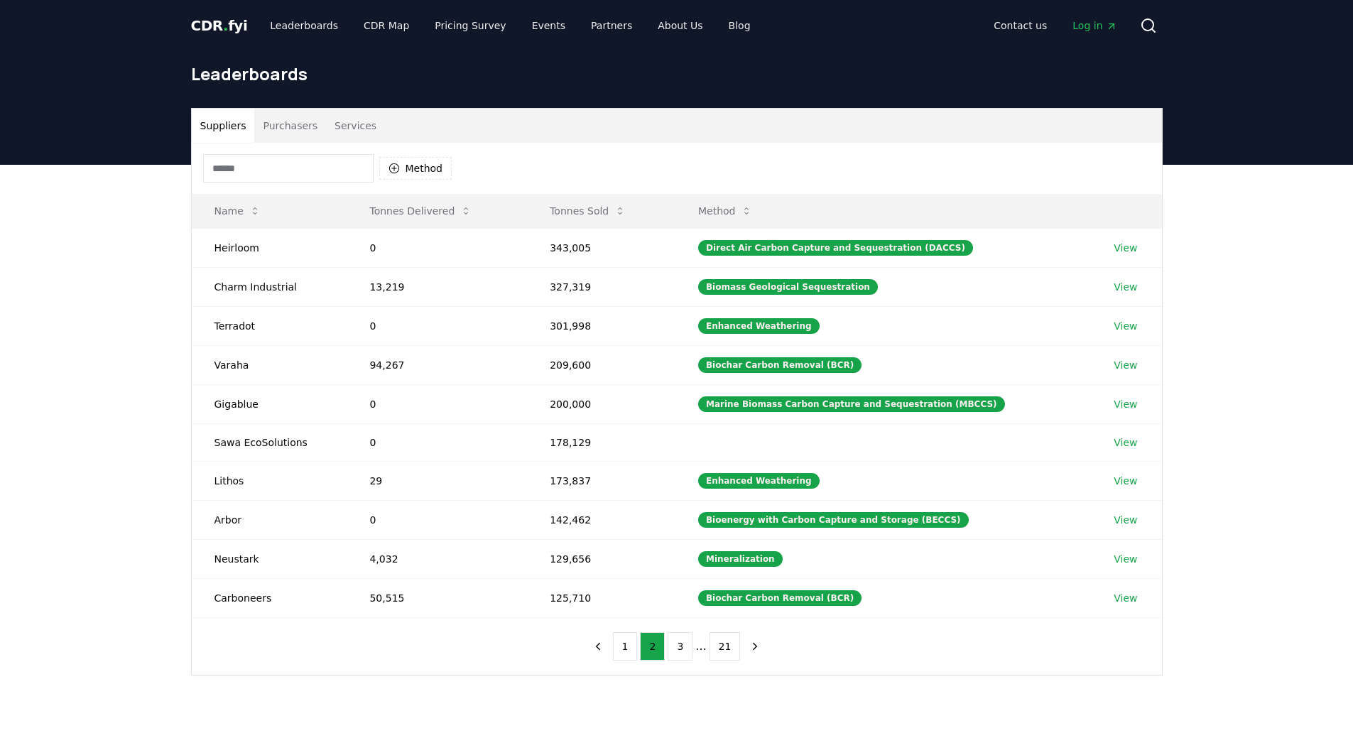 This screenshot has width=1353, height=738. Describe the element at coordinates (548, 26) in the screenshot. I see `a: Events` at that location.